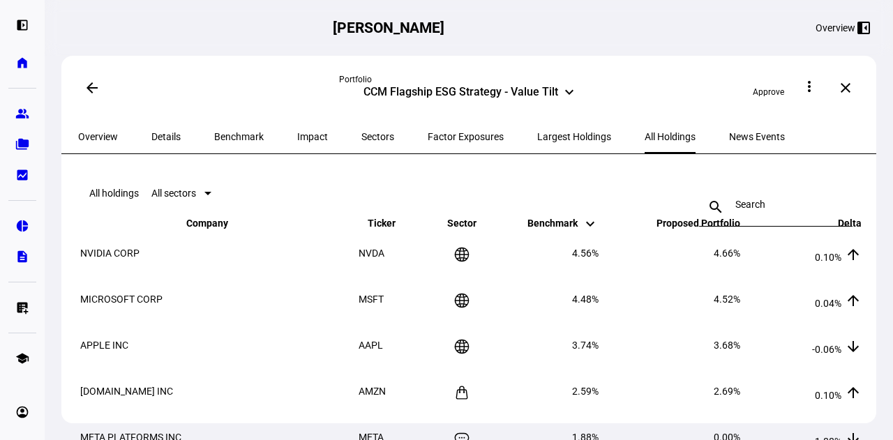  Describe the element at coordinates (166, 137) in the screenshot. I see `span: Details` at that location.